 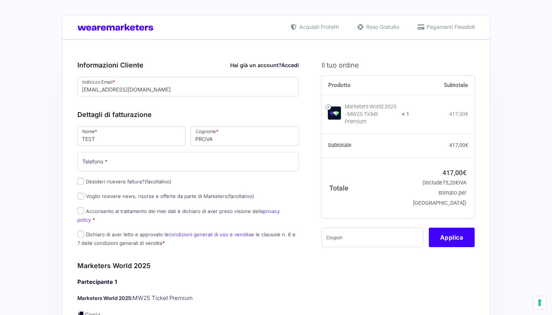 What do you see at coordinates (81, 196) in the screenshot?
I see `input: Voglio ricevere news, risorse e offerte da parte di Marketers(facoltativo)` at bounding box center [81, 196].